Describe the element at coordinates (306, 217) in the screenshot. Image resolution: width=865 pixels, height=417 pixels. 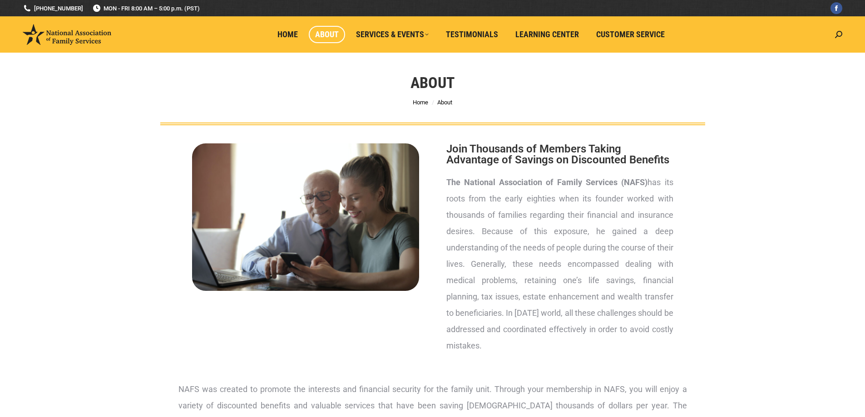
I see `img: About National Association of Family Services` at that location.